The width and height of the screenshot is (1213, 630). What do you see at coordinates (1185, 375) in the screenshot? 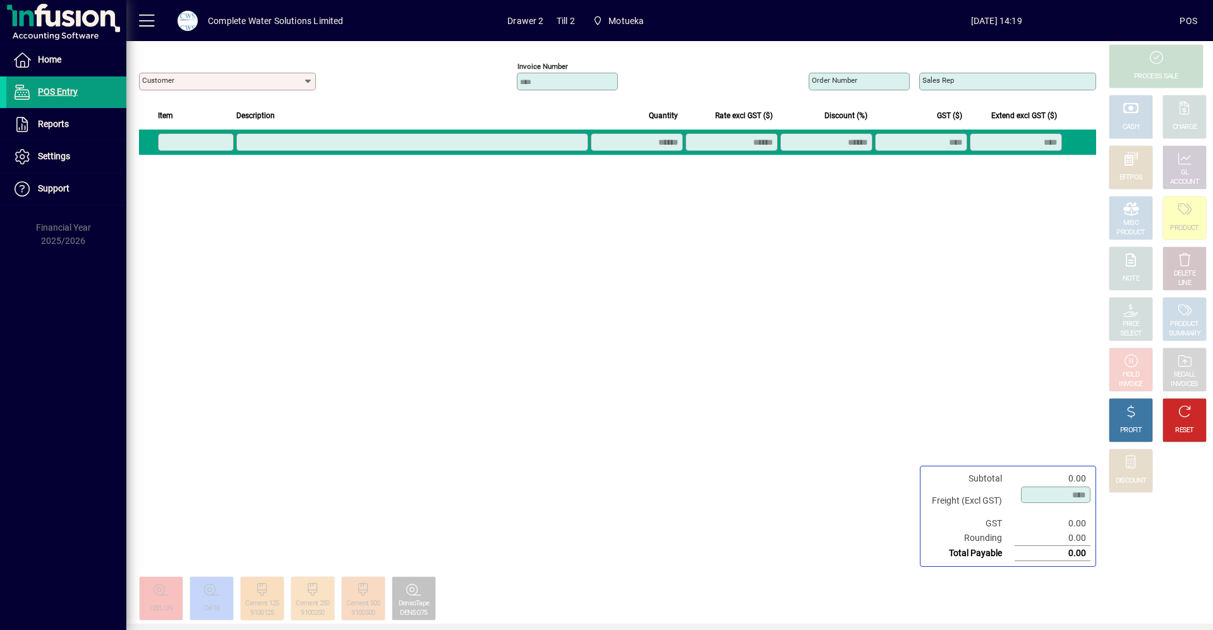
I see `div: RECALL` at bounding box center [1185, 375].